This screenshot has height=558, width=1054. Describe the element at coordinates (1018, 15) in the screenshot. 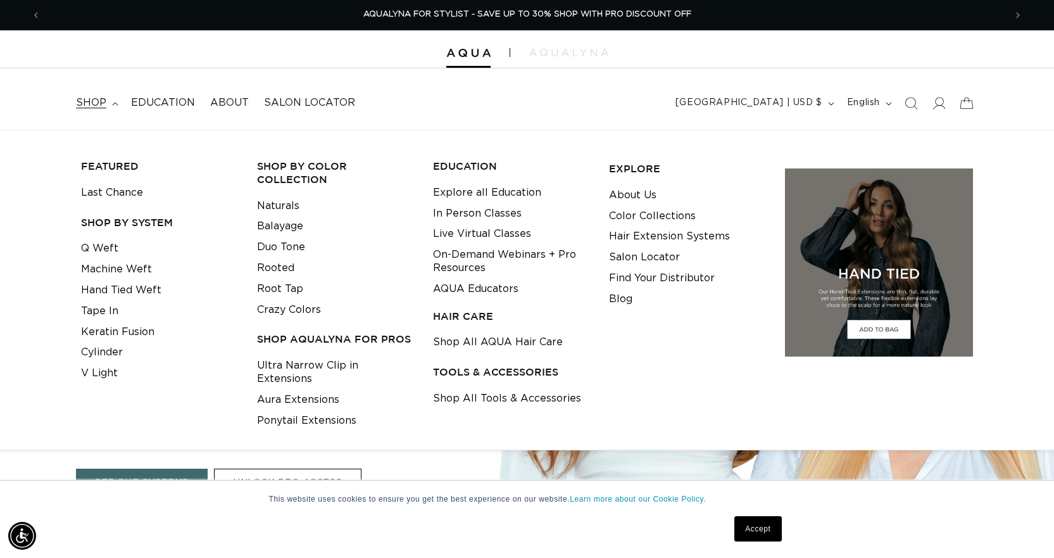

I see `button: Next announcement` at that location.